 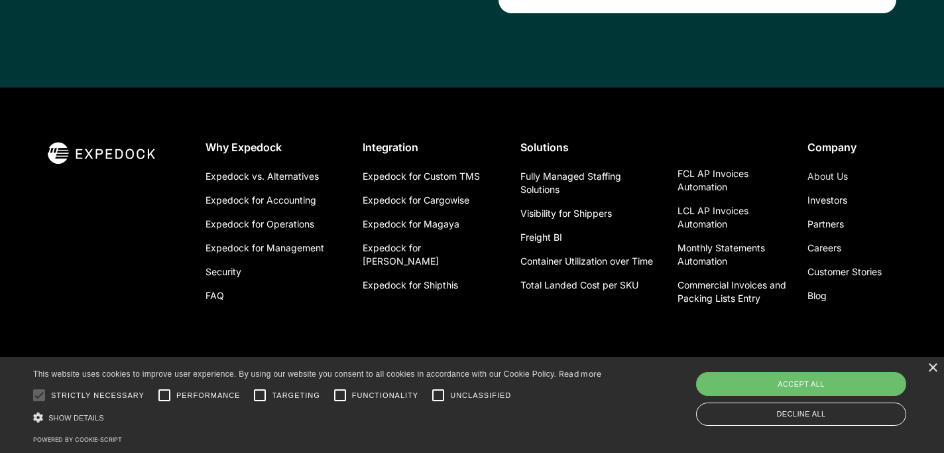 I want to click on a: Expedock for Operations, so click(x=260, y=224).